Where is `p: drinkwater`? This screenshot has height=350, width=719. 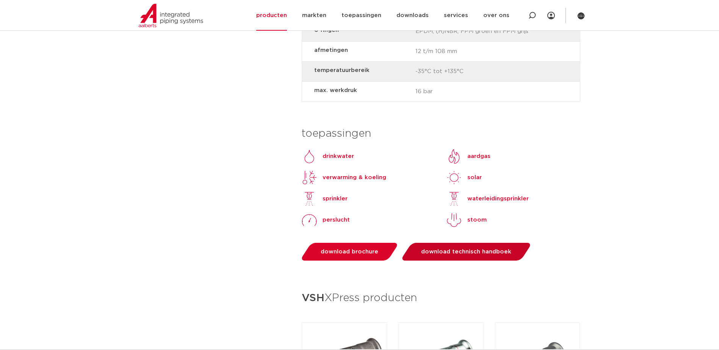
p: drinkwater is located at coordinates (338, 157).